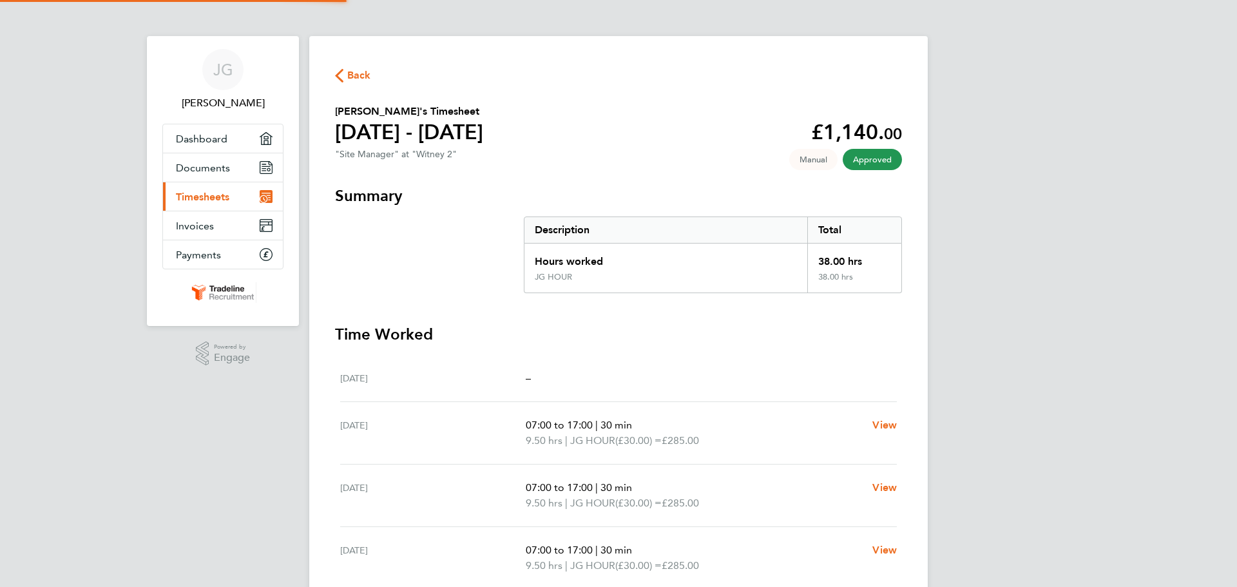 The width and height of the screenshot is (1237, 587). Describe the element at coordinates (223, 103) in the screenshot. I see `span: Jeroen Geut` at that location.